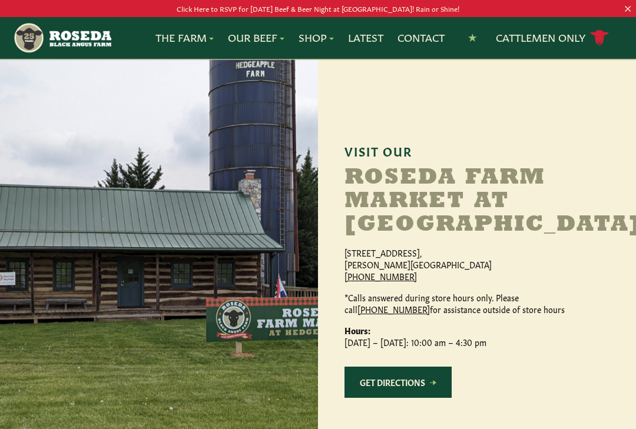 The image size is (636, 429). What do you see at coordinates (366, 38) in the screenshot?
I see `a: Latest` at bounding box center [366, 38].